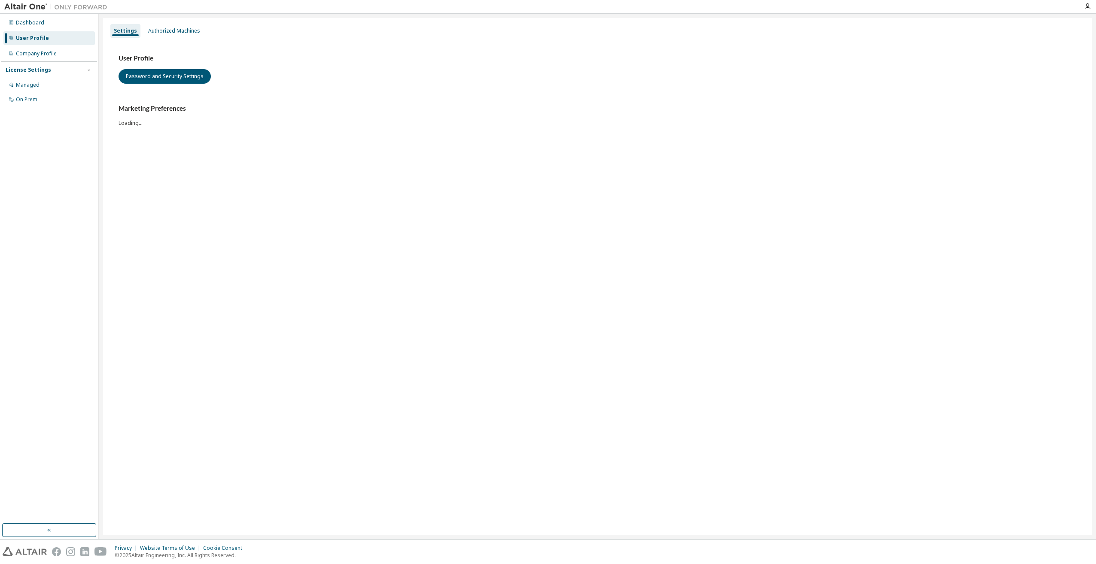 This screenshot has width=1096, height=564. I want to click on h3: Marketing Preferences, so click(597, 109).